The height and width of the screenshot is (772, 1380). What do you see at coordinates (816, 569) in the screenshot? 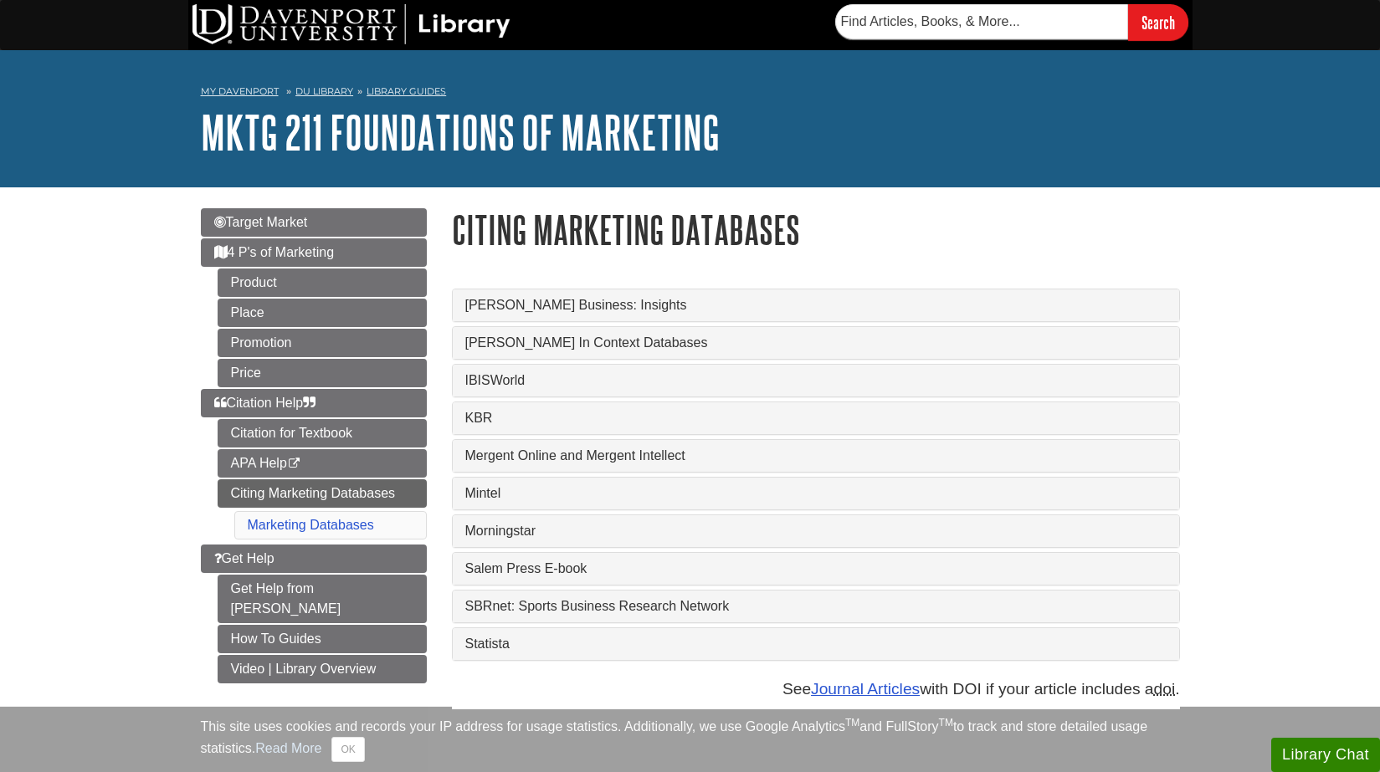
I see `a: Salem Press E-book` at bounding box center [816, 569].